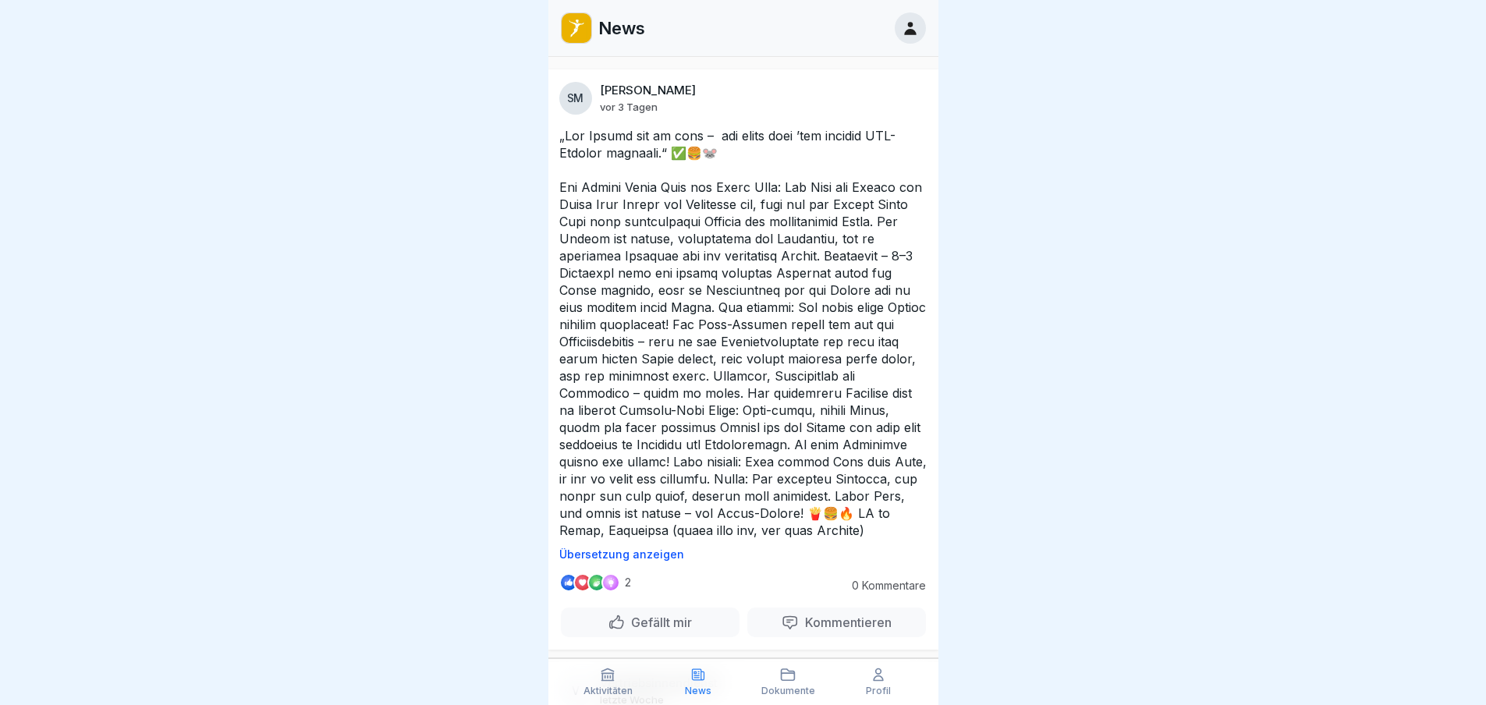  I want to click on p: vor 3 Tagen, so click(629, 107).